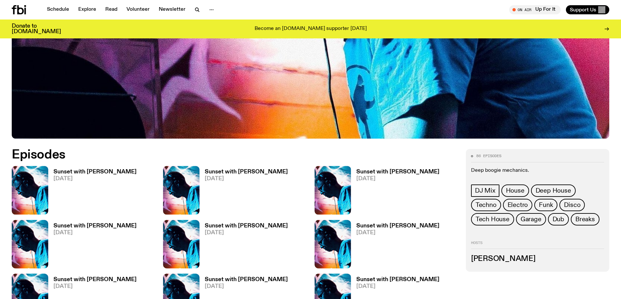 The height and width of the screenshot is (299, 621). What do you see at coordinates (485, 191) in the screenshot?
I see `span: DJ Mix` at bounding box center [485, 191].